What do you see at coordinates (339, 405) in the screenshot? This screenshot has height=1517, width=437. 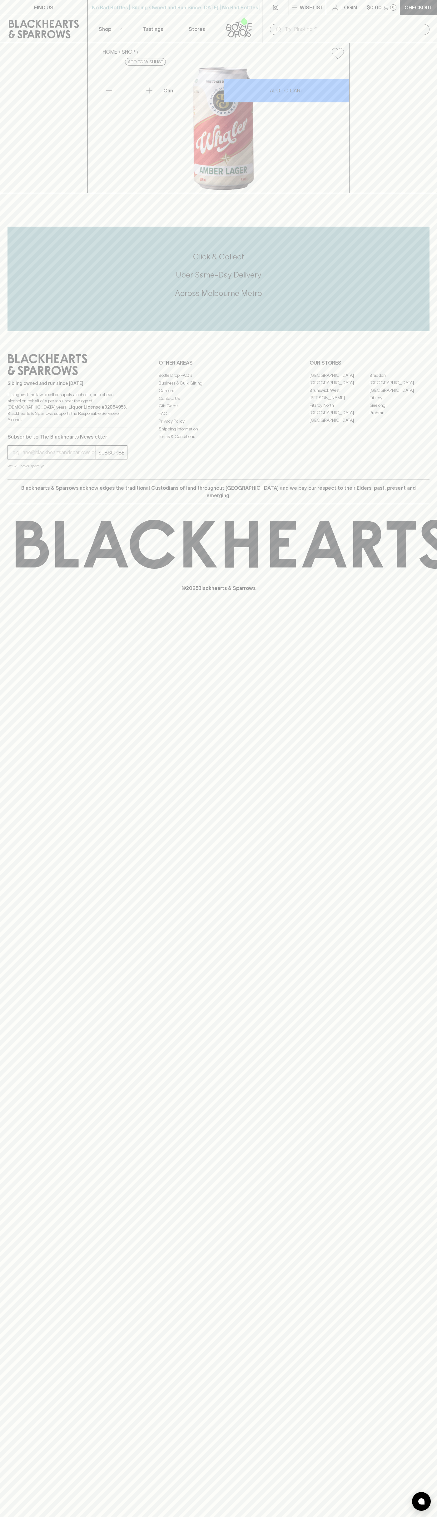 I see `a: Fitzroy North` at bounding box center [339, 405].